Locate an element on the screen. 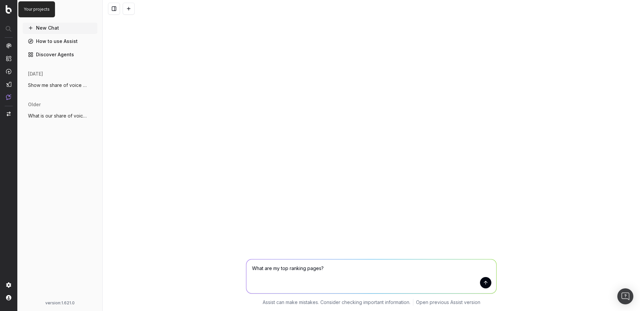 This screenshot has width=640, height=311. button: What is our share of voice for the term is located at coordinates (60, 116).